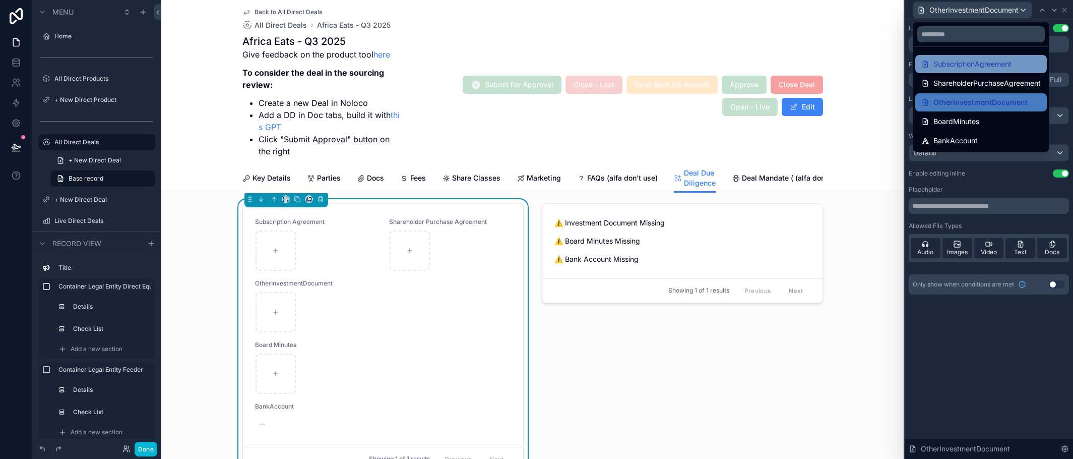 The image size is (1073, 459). Describe the element at coordinates (418, 178) in the screenshot. I see `span: Fees` at that location.